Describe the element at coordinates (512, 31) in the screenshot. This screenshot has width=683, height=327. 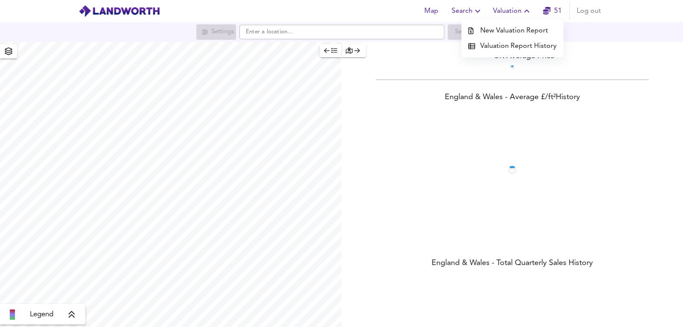
I see `a: New Valuation Report` at that location.